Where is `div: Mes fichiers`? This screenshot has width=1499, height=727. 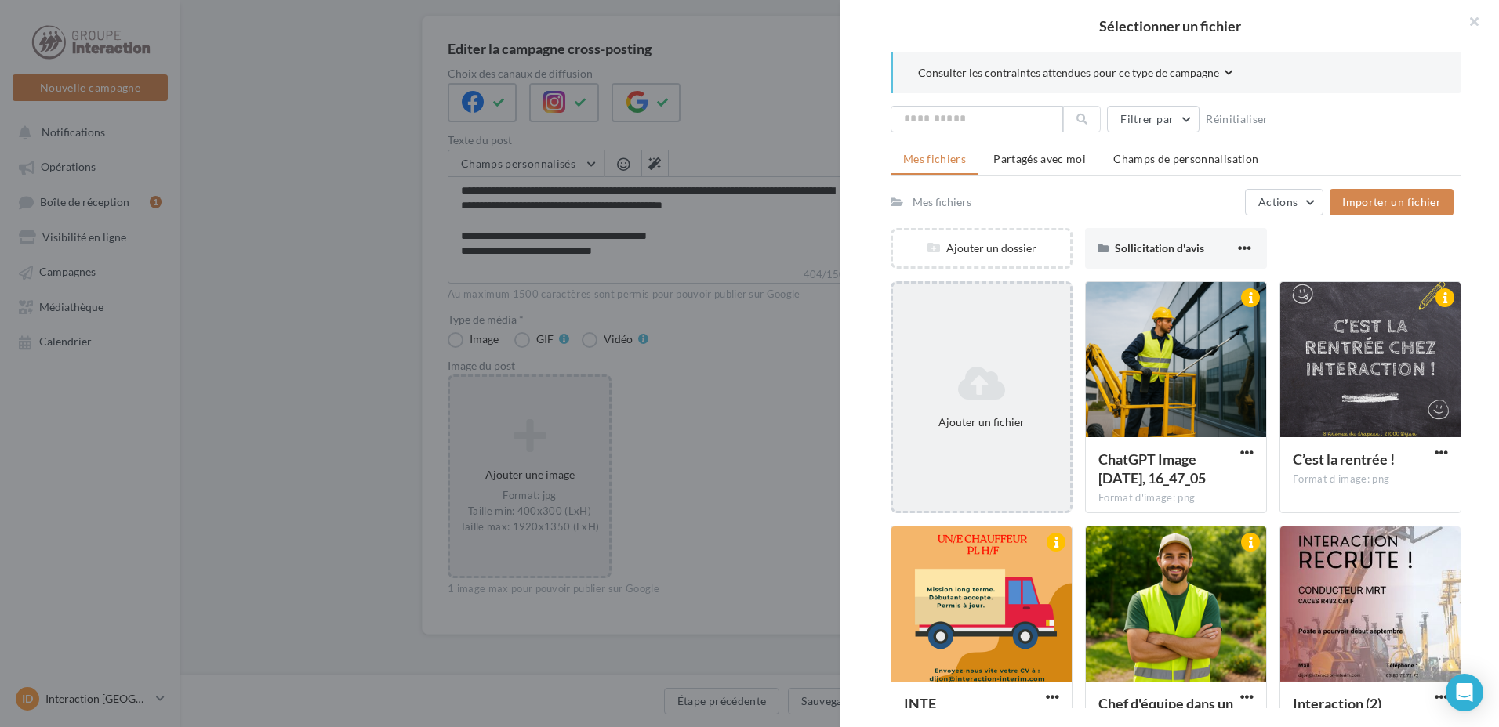
div: Mes fichiers is located at coordinates (941, 202).